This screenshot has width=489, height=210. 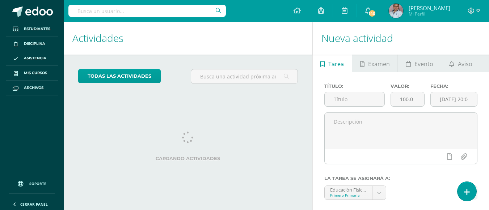 What do you see at coordinates (379, 64) in the screenshot?
I see `span: Examen` at bounding box center [379, 64].